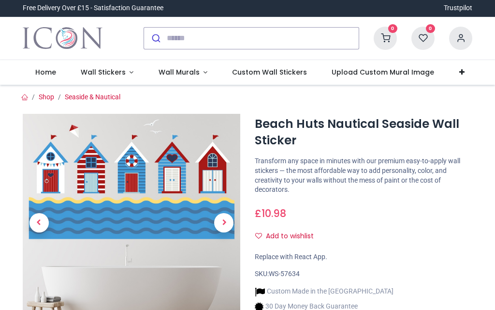  What do you see at coordinates (39, 222) in the screenshot?
I see `span: Previous` at bounding box center [39, 222].